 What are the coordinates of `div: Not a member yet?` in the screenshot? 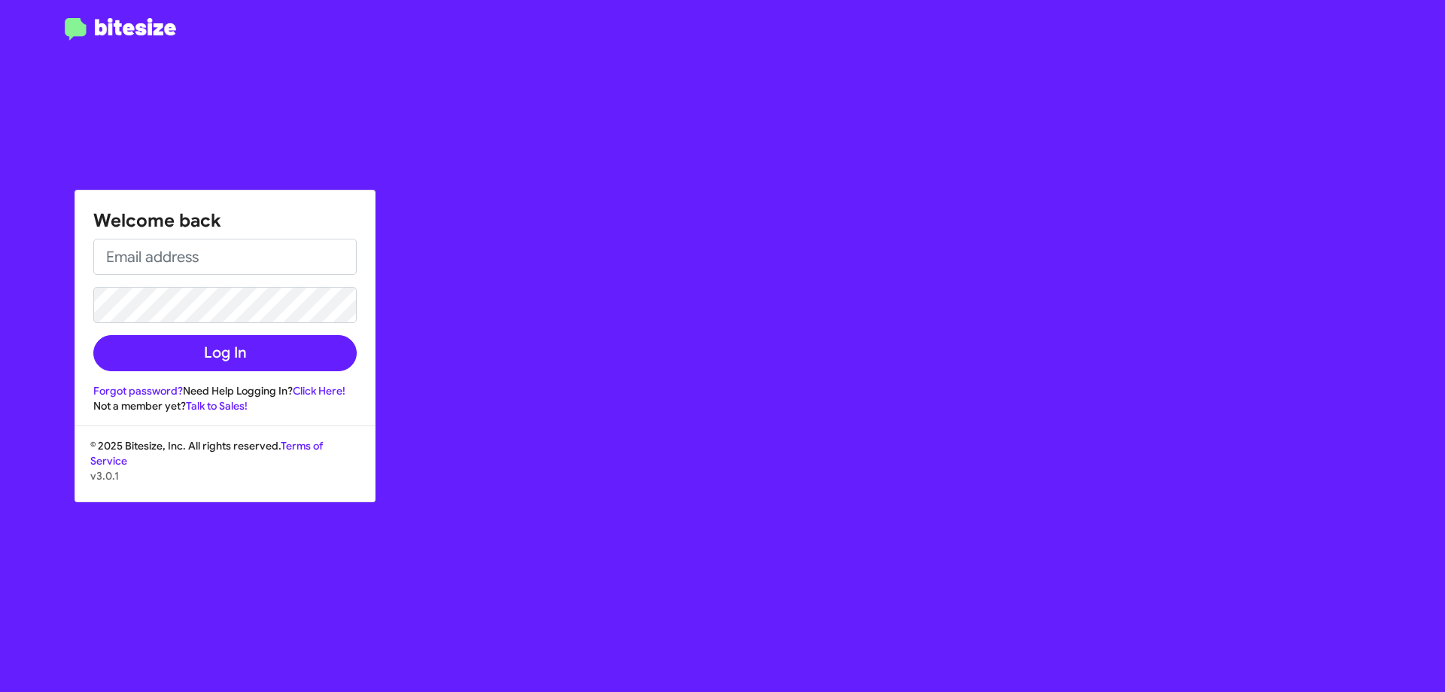 It's located at (225, 406).